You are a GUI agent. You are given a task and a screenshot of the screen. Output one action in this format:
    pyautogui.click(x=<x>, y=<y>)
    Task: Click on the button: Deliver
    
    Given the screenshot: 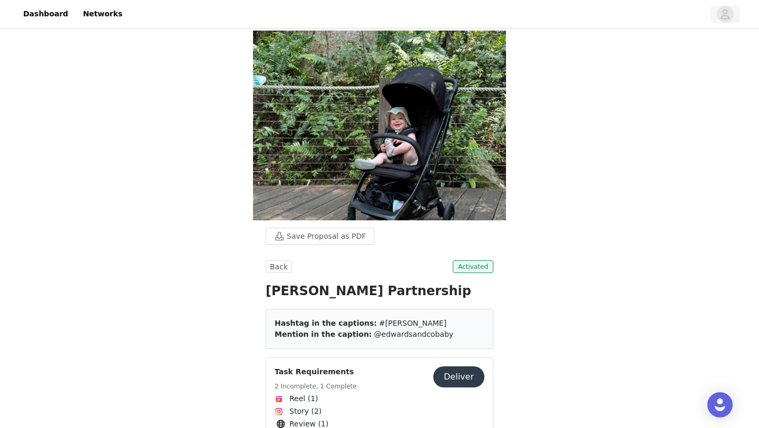 What is the action you would take?
    pyautogui.click(x=458, y=377)
    